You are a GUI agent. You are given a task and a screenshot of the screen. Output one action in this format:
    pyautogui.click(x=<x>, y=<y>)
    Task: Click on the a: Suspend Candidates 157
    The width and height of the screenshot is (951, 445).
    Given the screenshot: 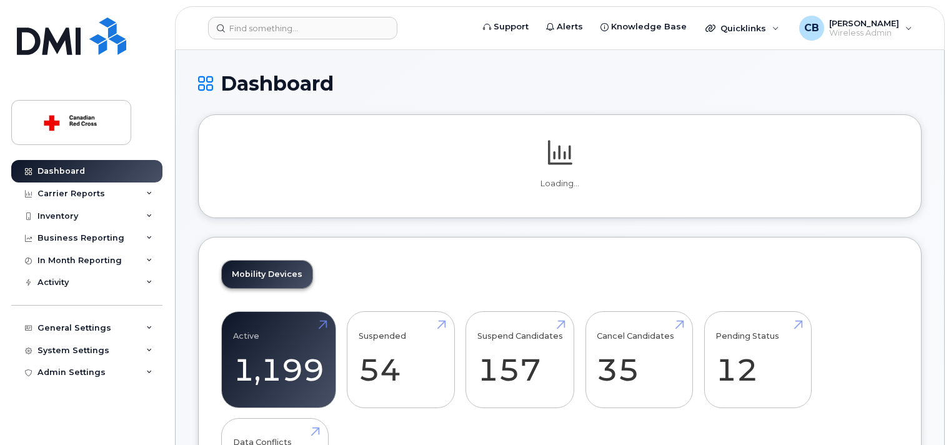 What is the action you would take?
    pyautogui.click(x=520, y=360)
    